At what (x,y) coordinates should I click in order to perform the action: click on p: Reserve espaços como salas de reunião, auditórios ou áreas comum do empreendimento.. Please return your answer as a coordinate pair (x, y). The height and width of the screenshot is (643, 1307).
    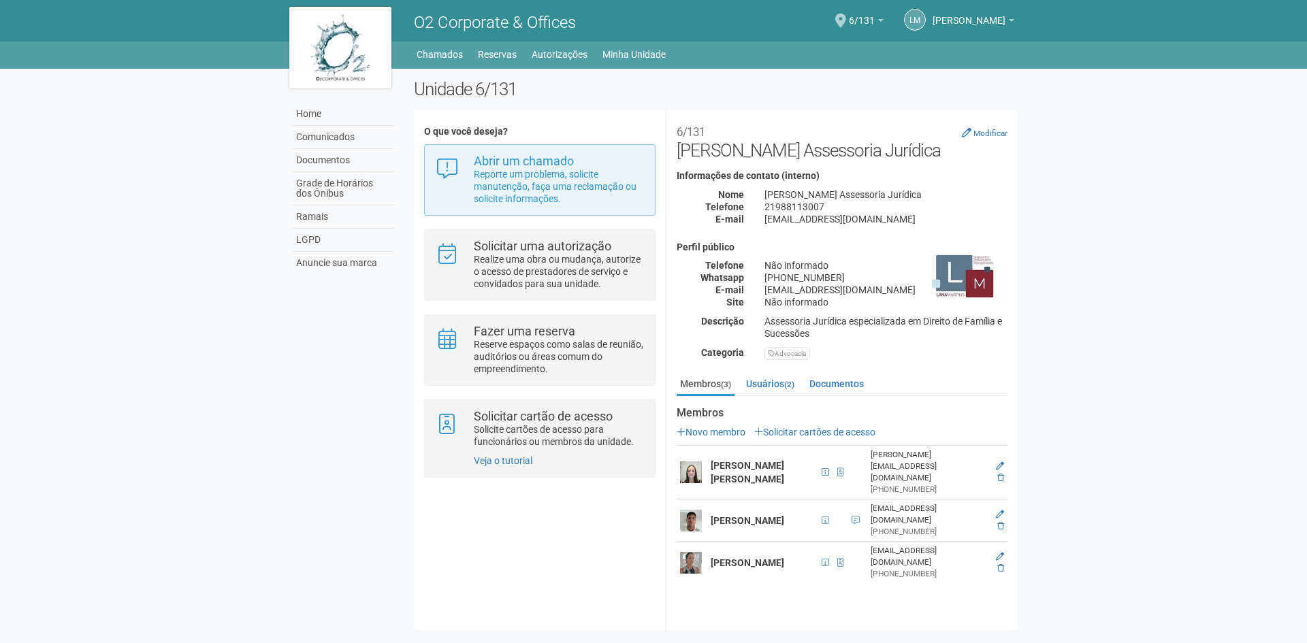
    Looking at the image, I should click on (559, 357).